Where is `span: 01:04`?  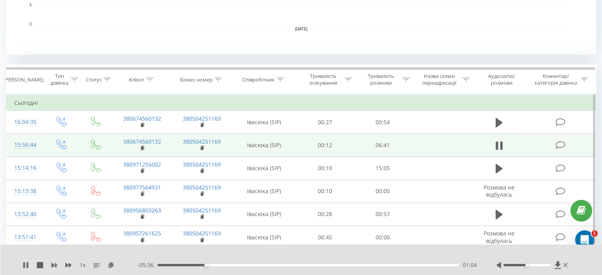 span: 01:04 is located at coordinates (470, 265).